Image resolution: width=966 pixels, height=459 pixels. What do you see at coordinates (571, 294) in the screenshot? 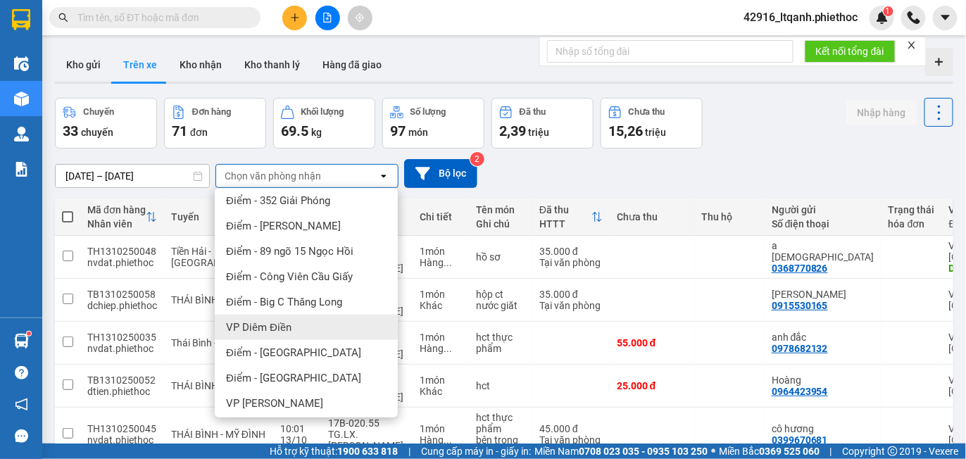
I see `div: 35.000 đ` at bounding box center [571, 294].